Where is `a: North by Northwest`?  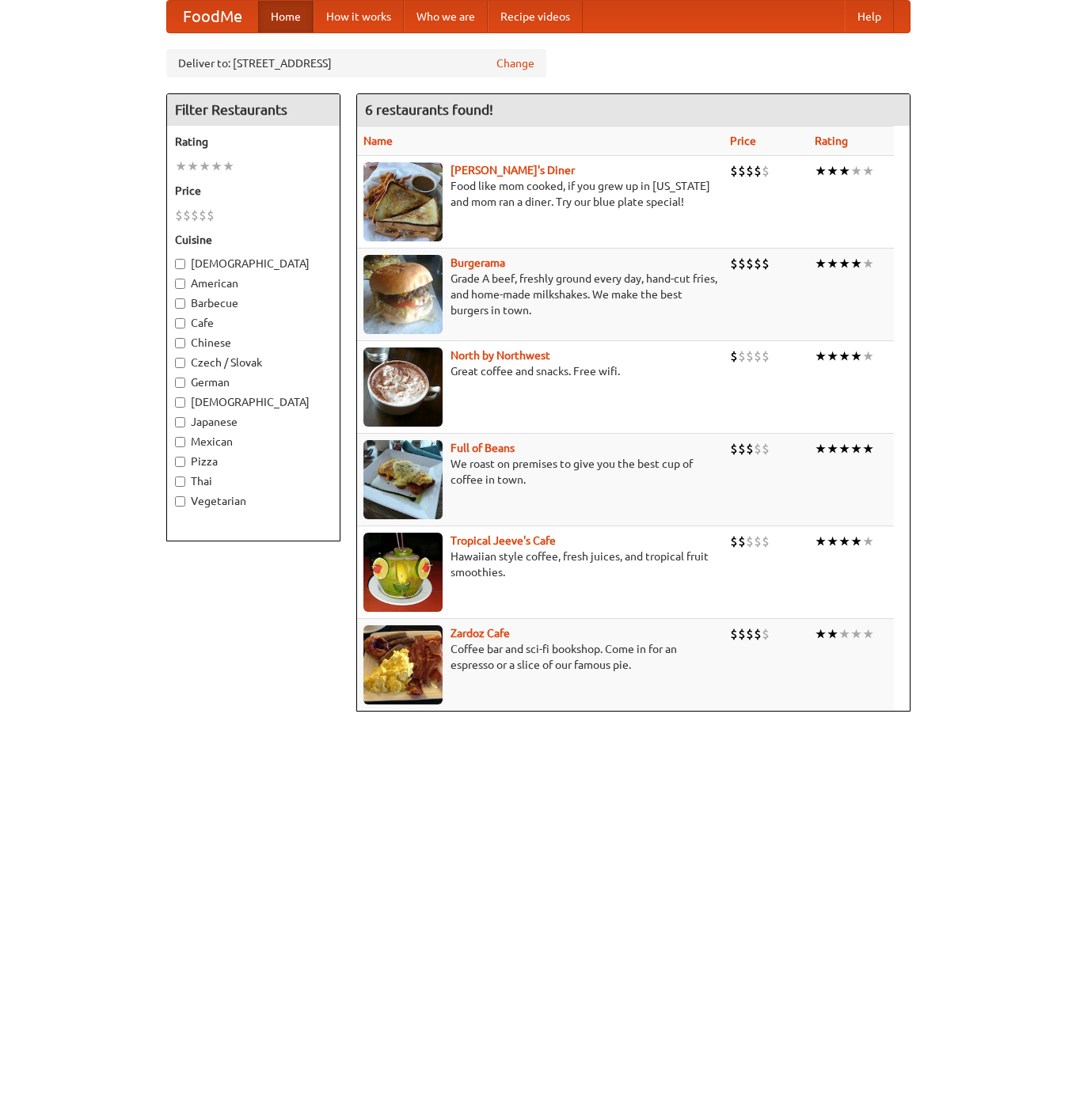 a: North by Northwest is located at coordinates (500, 355).